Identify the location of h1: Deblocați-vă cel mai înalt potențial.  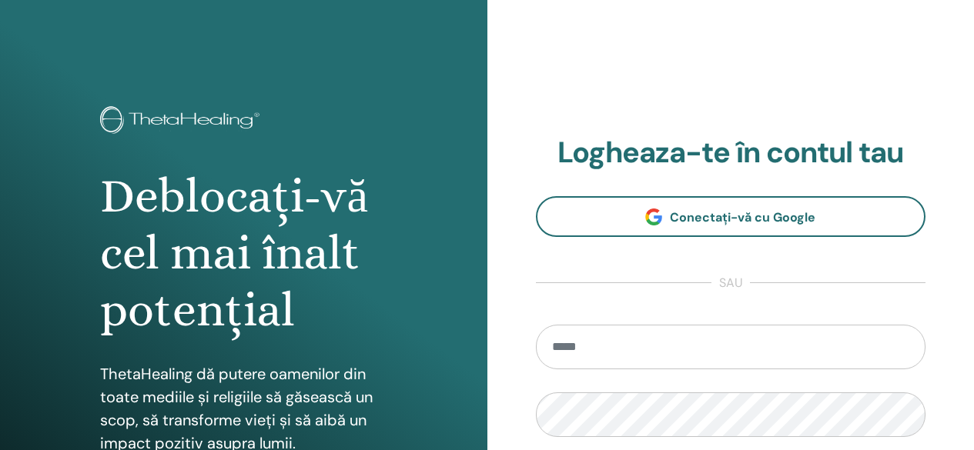
(243, 253).